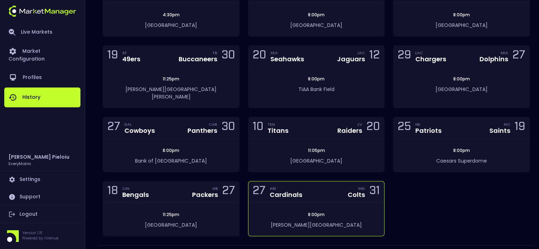  What do you see at coordinates (40, 233) in the screenshot?
I see `p: Version 1.31` at bounding box center [40, 233].